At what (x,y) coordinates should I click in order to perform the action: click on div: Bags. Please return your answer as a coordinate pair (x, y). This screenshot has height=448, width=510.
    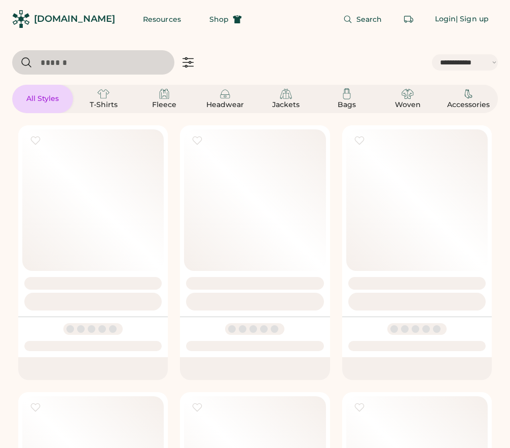
    Looking at the image, I should click on (347, 105).